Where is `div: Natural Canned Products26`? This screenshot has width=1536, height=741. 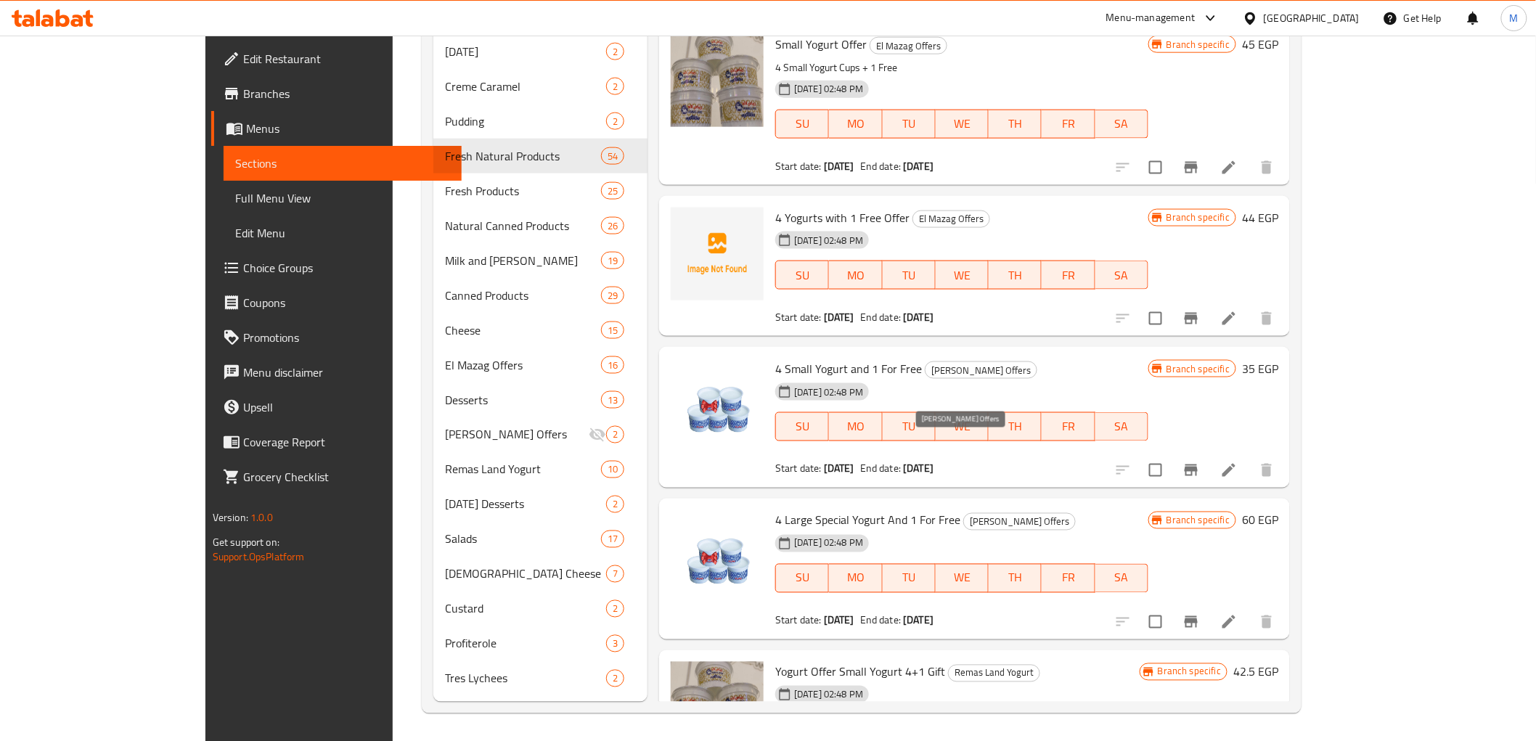
div: Natural Canned Products26 is located at coordinates (540, 226).